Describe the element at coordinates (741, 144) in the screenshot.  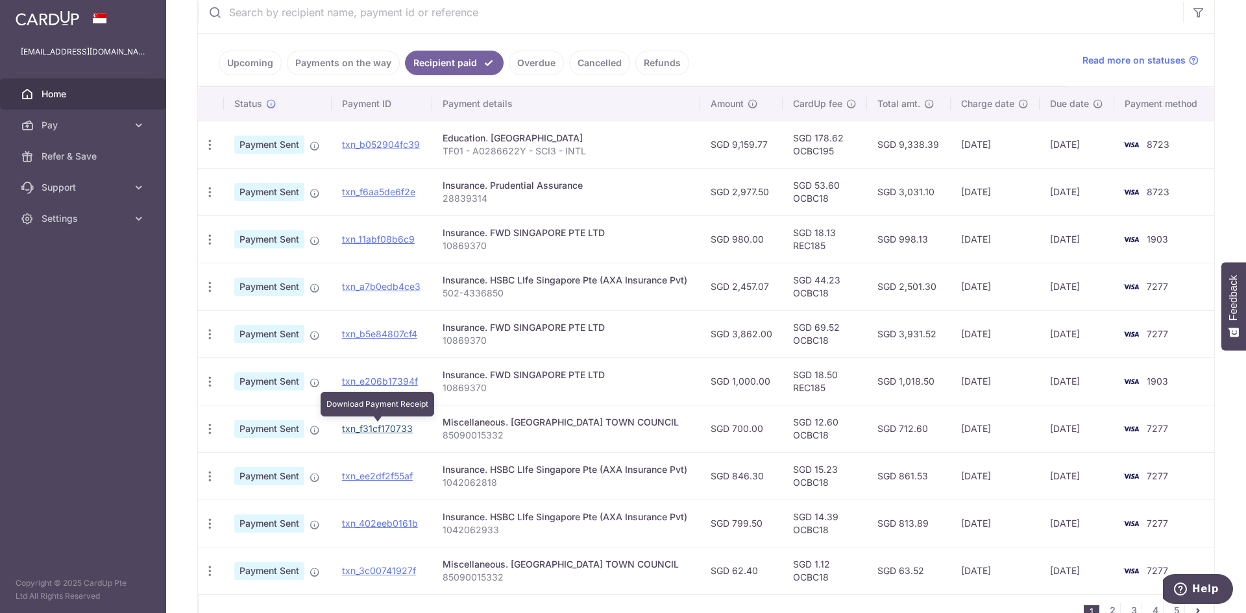
I see `td: SGD 9,159.77` at that location.